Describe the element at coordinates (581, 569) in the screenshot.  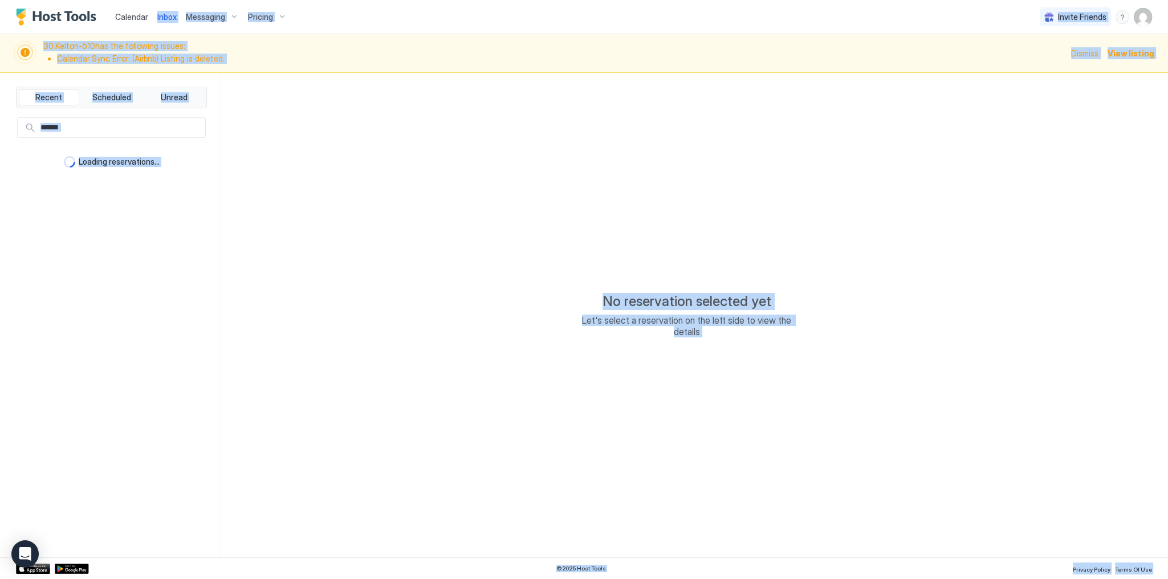
I see `span: © 2025 Host Tools` at that location.